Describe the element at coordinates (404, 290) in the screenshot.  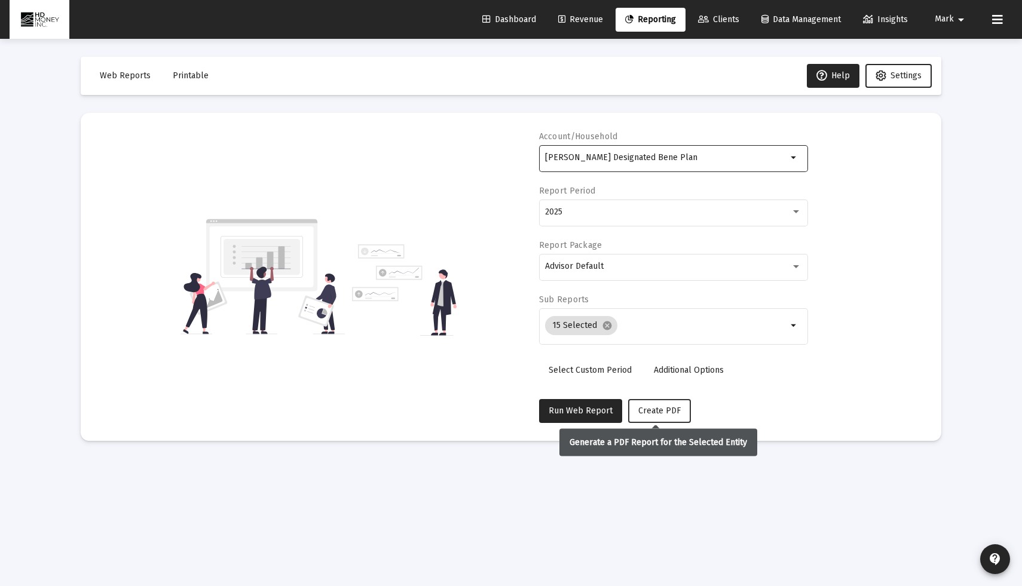
I see `img: reporting-alt` at that location.